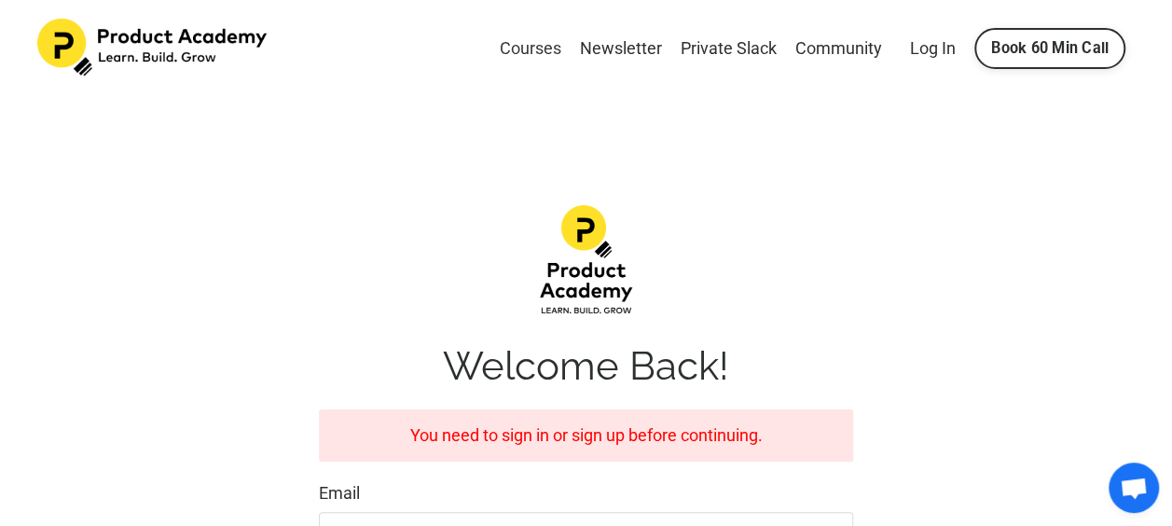  I want to click on div: You need to sign in or sign up before continuing., so click(587, 435).